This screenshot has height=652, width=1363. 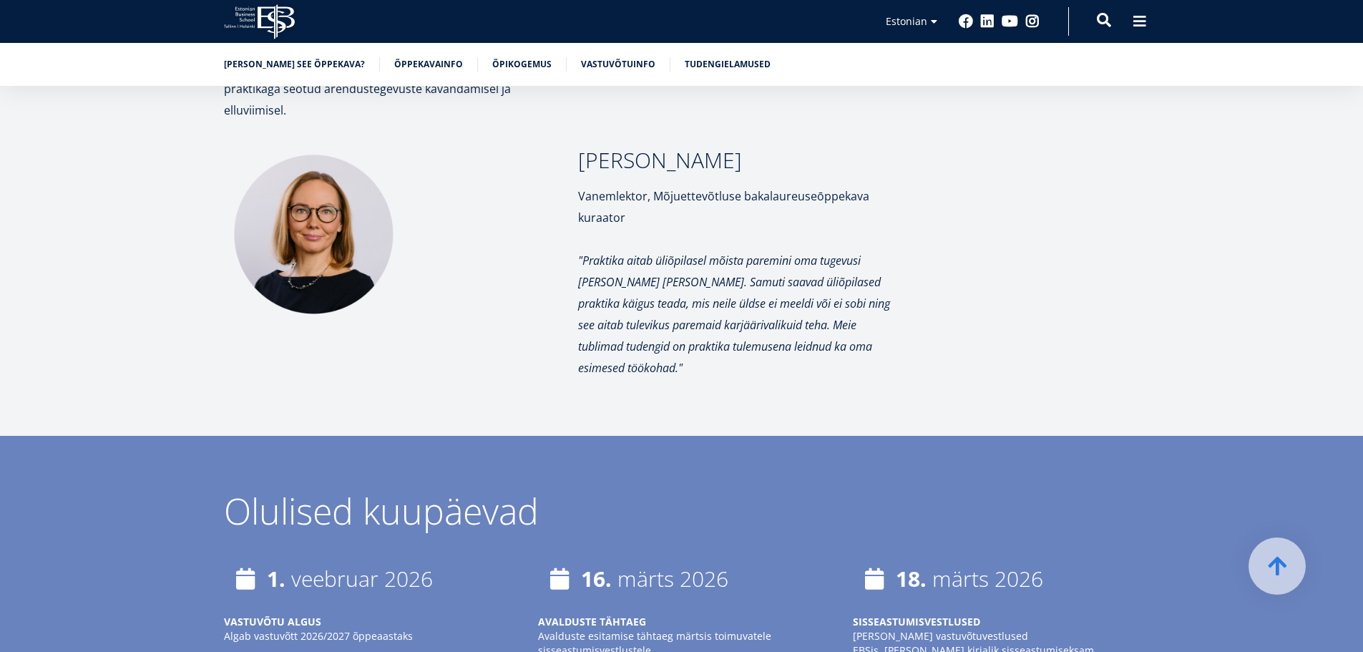 What do you see at coordinates (1033, 21) in the screenshot?
I see `a: Instagram` at bounding box center [1033, 21].